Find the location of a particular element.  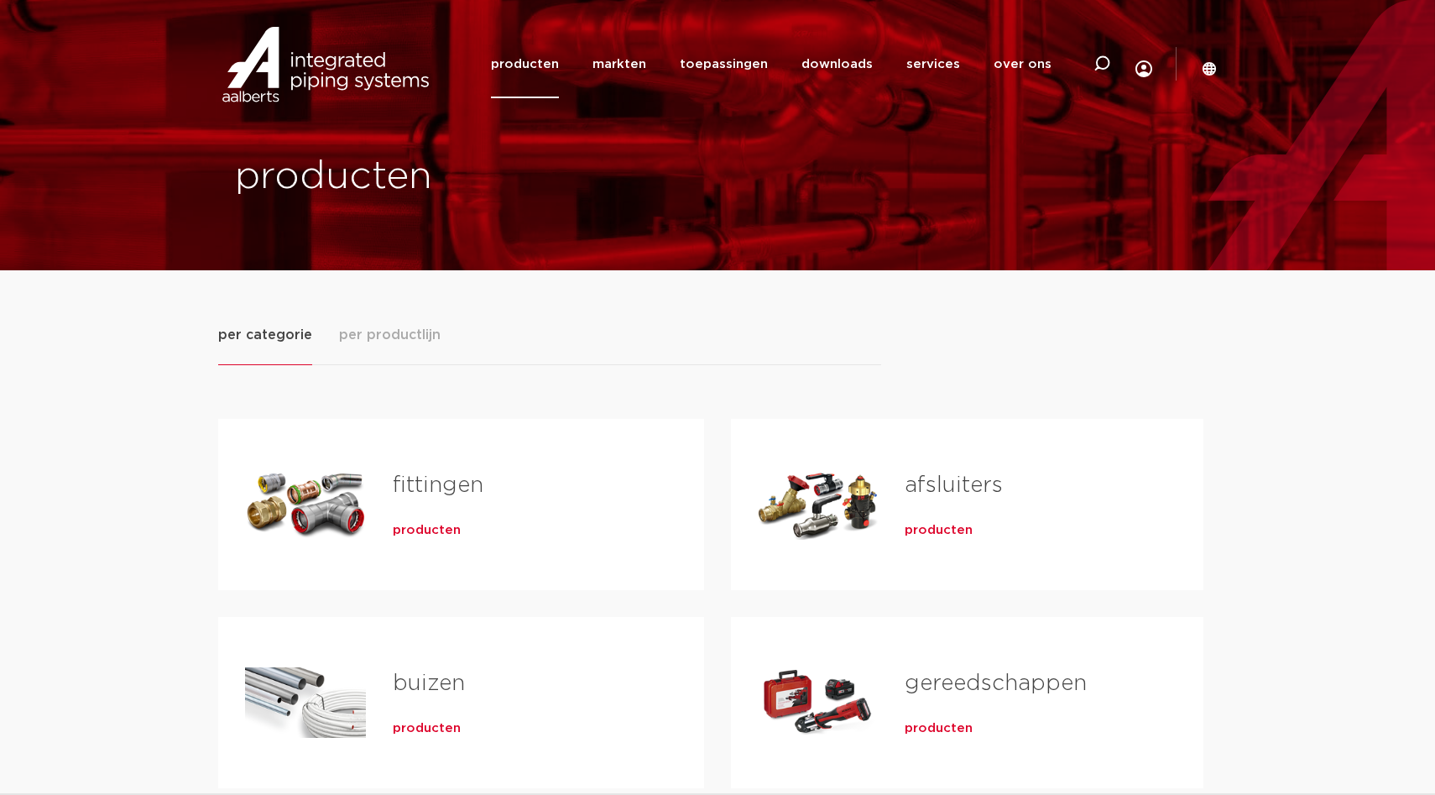

a: buizen is located at coordinates (429, 683).